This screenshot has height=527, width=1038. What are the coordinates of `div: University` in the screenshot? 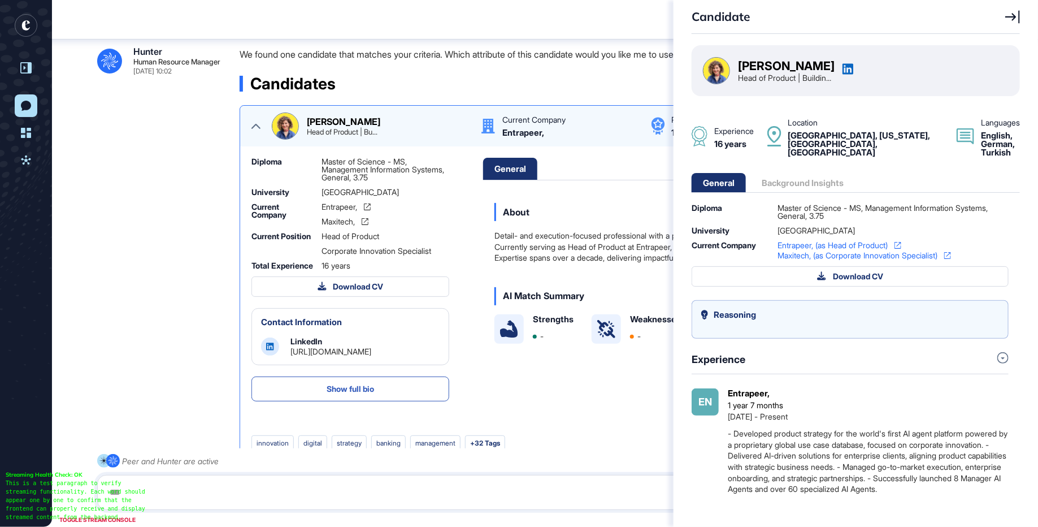 It's located at (726, 231).